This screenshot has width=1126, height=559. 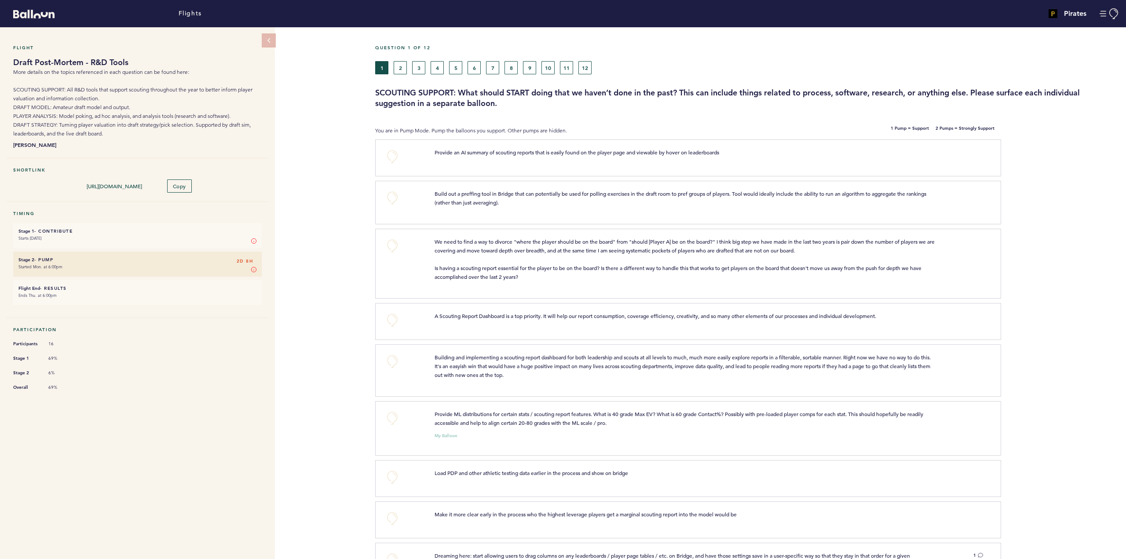 I want to click on svg: Balloon, so click(x=34, y=14).